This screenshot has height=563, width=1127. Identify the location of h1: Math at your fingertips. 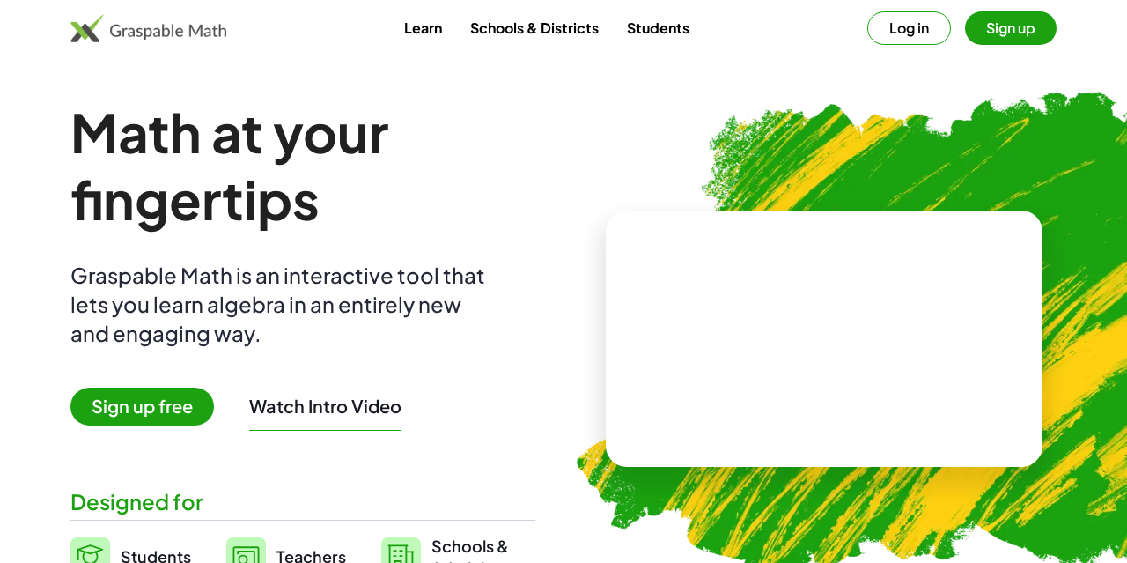
(303, 166).